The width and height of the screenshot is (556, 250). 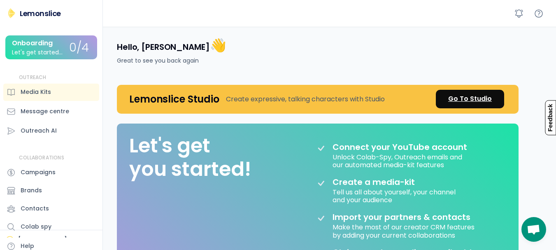 I want to click on div: Tell us all about yourself, your channel and your audience, so click(x=395, y=195).